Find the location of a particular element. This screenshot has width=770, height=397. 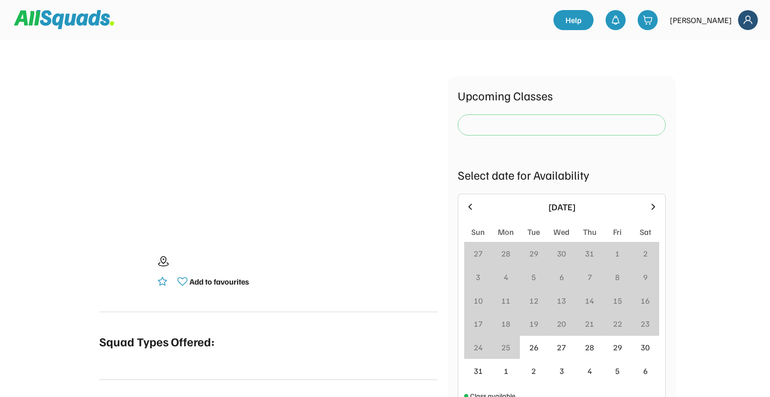

div: 7 is located at coordinates (590, 277).